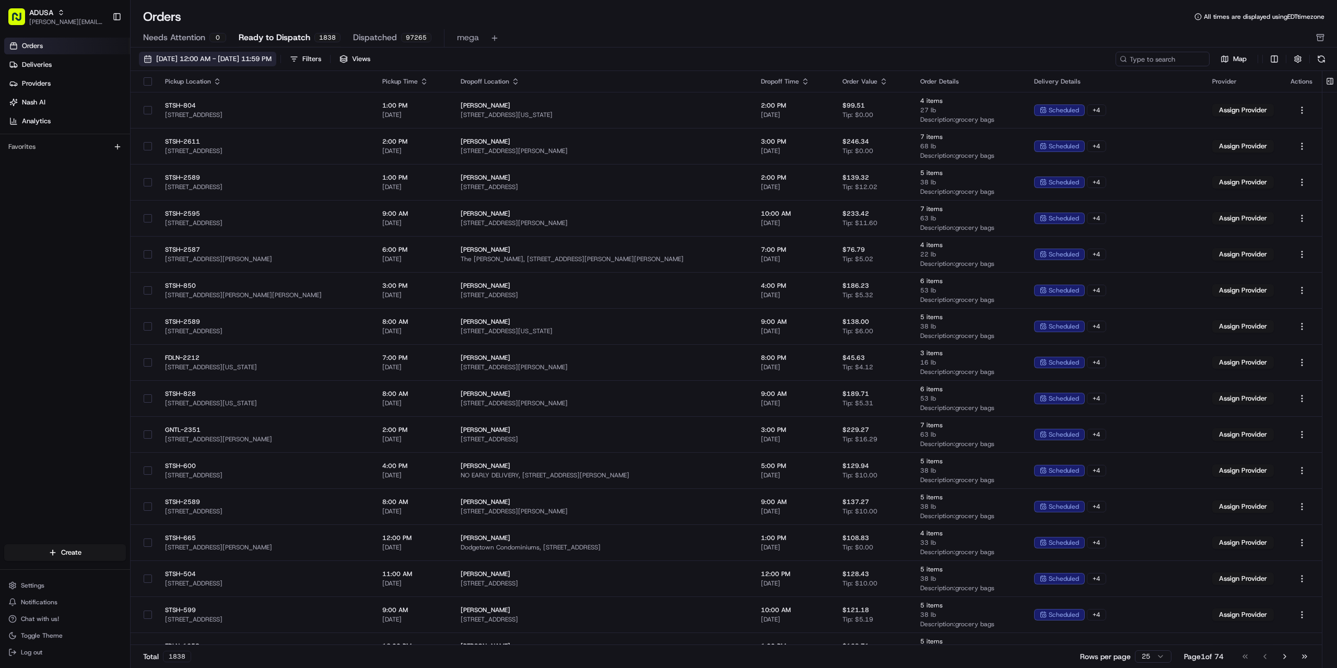  What do you see at coordinates (32, 46) in the screenshot?
I see `span: Orders` at bounding box center [32, 46].